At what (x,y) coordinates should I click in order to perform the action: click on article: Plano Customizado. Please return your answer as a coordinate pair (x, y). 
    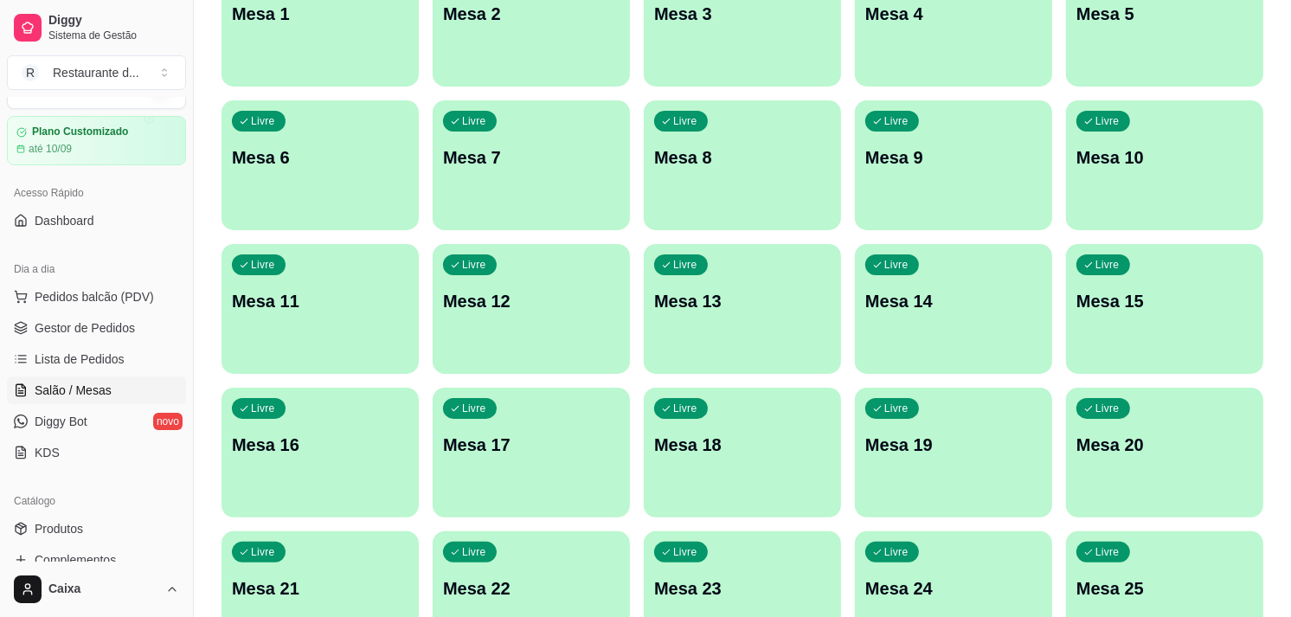
    Looking at the image, I should click on (80, 131).